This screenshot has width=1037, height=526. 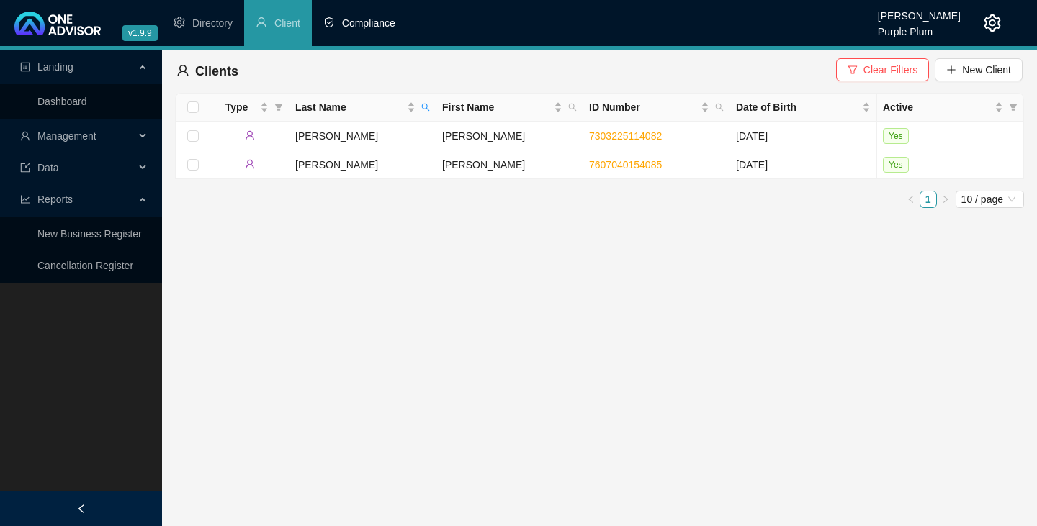 I want to click on span: Clear Filters, so click(x=890, y=70).